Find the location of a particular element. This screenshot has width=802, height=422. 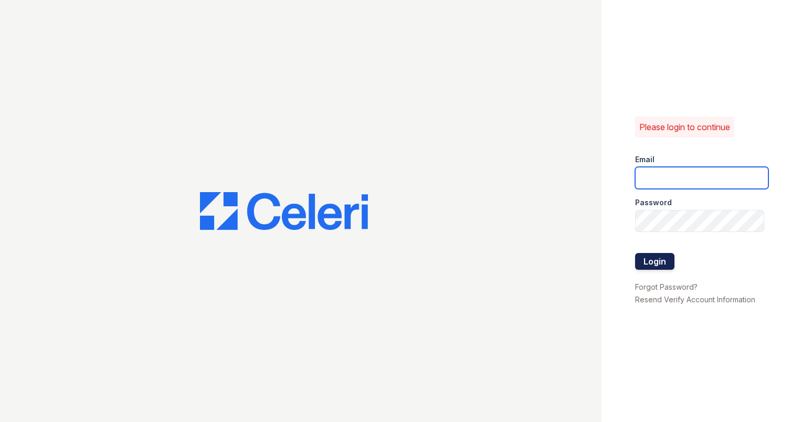

a: Forgot Password? is located at coordinates (666, 287).